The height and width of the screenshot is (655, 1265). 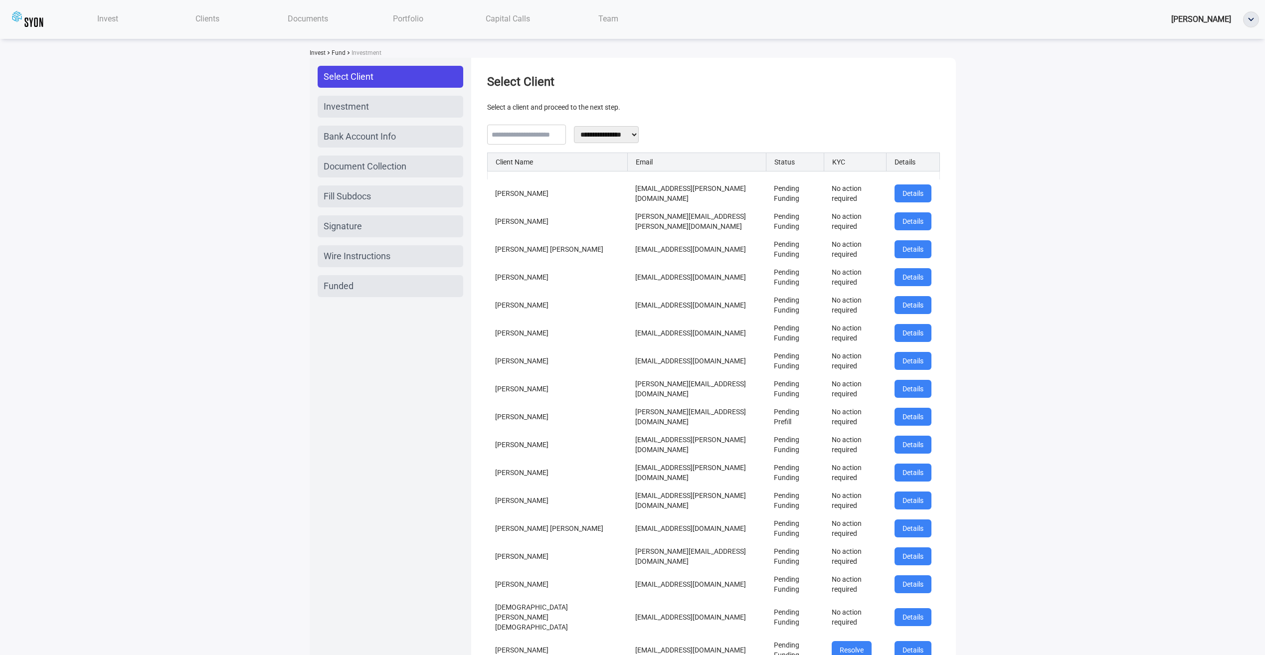 I want to click on span: Capital Calls, so click(x=508, y=18).